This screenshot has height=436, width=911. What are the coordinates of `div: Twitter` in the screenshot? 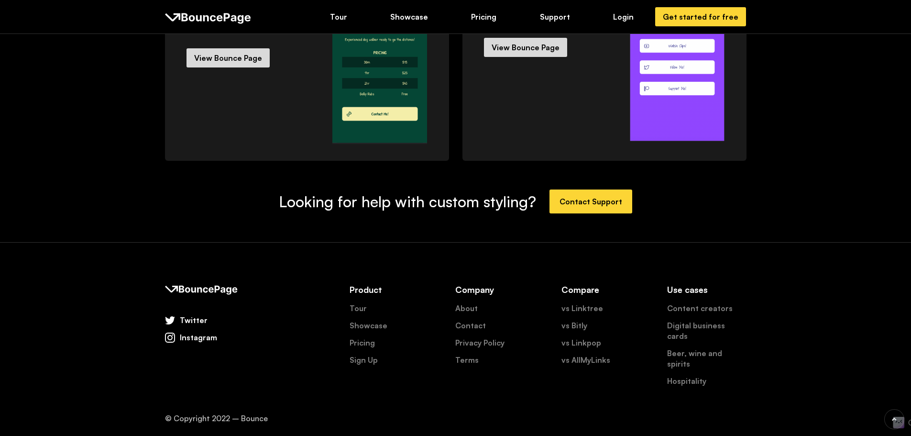 It's located at (194, 320).